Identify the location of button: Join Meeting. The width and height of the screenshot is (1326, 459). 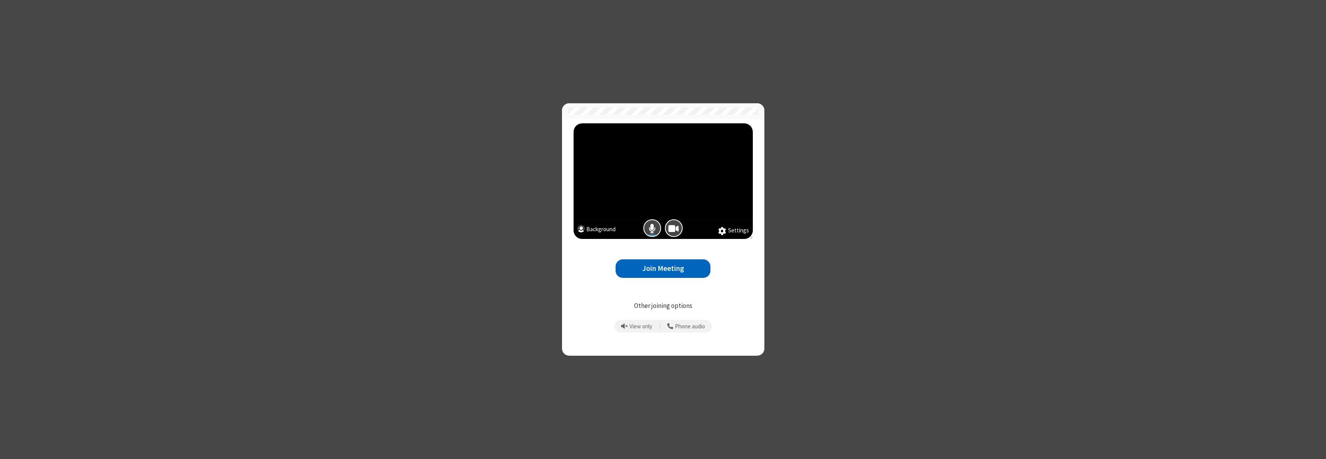
(663, 269).